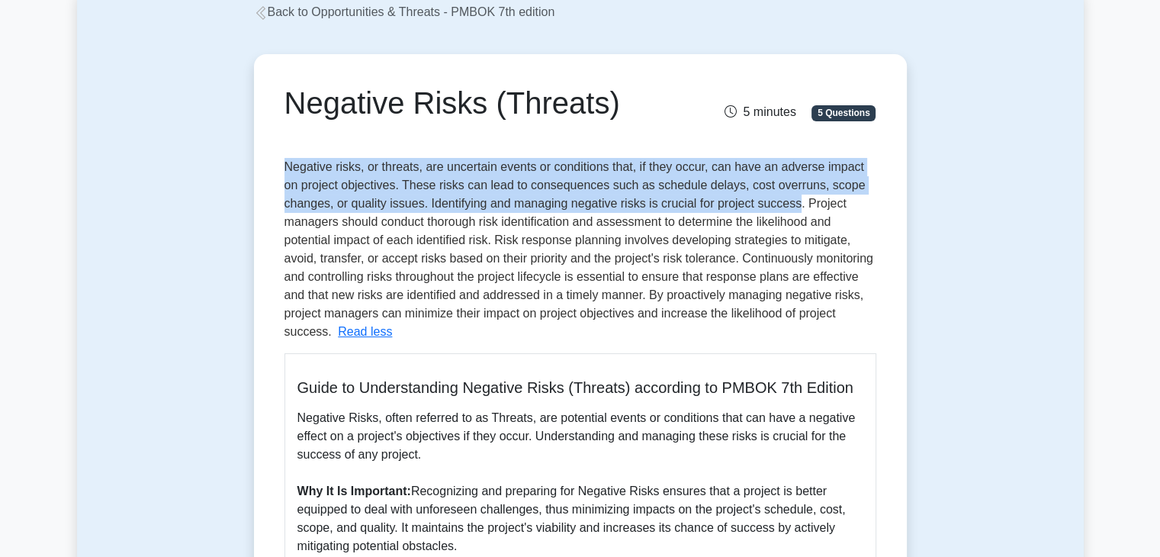 Image resolution: width=1160 pixels, height=557 pixels. I want to click on h1: Negative Risks (Threats), so click(478, 103).